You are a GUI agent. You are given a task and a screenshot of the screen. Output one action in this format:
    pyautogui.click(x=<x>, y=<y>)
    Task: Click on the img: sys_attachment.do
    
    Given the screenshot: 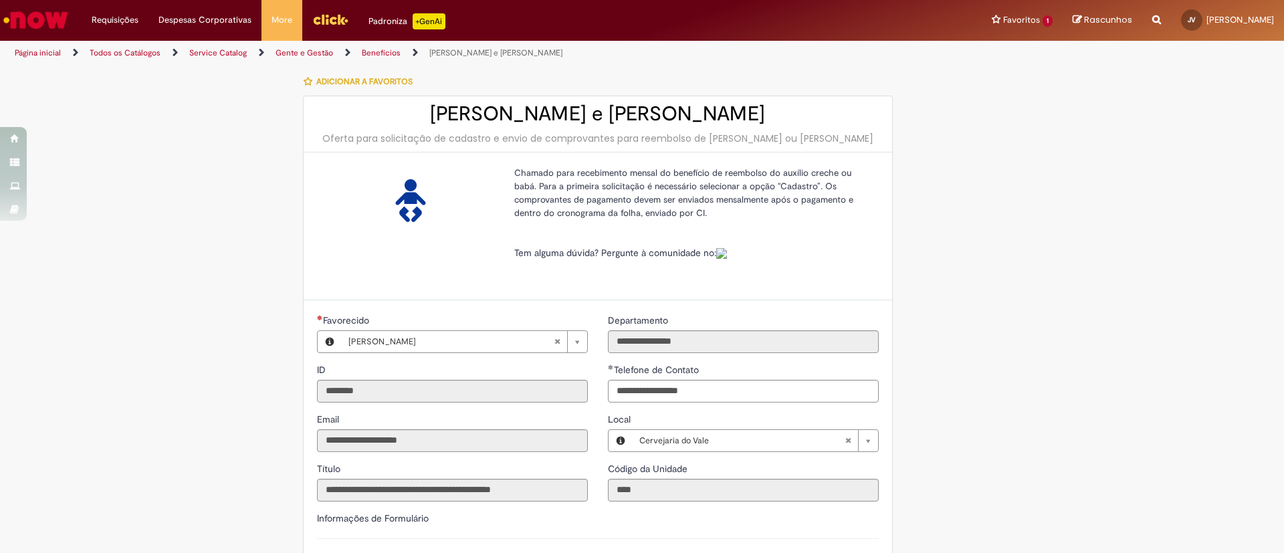 What is the action you would take?
    pyautogui.click(x=722, y=253)
    